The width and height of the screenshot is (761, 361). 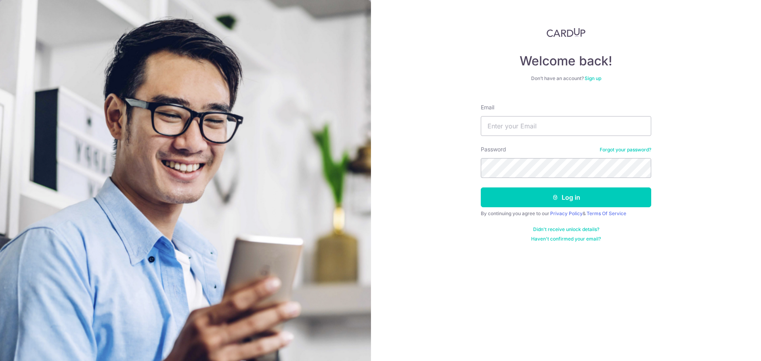 I want to click on a: Didn't receive unlock details?, so click(x=566, y=229).